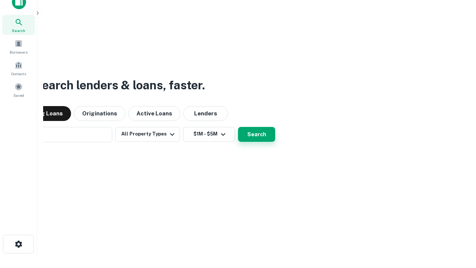  What do you see at coordinates (257, 134) in the screenshot?
I see `button: Search` at bounding box center [257, 134].